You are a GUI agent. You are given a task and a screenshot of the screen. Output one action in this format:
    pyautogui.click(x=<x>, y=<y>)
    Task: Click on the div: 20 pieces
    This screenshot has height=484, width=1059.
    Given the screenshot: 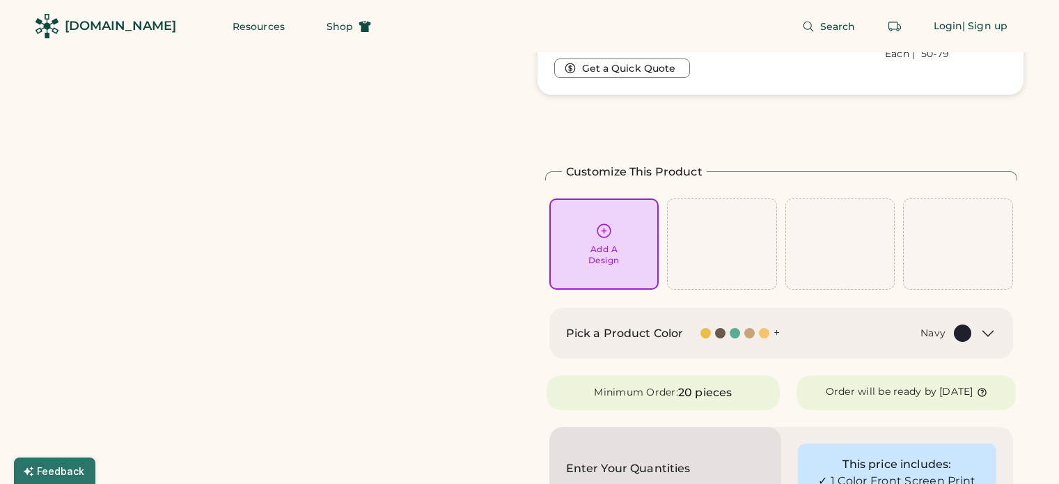 What is the action you would take?
    pyautogui.click(x=705, y=393)
    